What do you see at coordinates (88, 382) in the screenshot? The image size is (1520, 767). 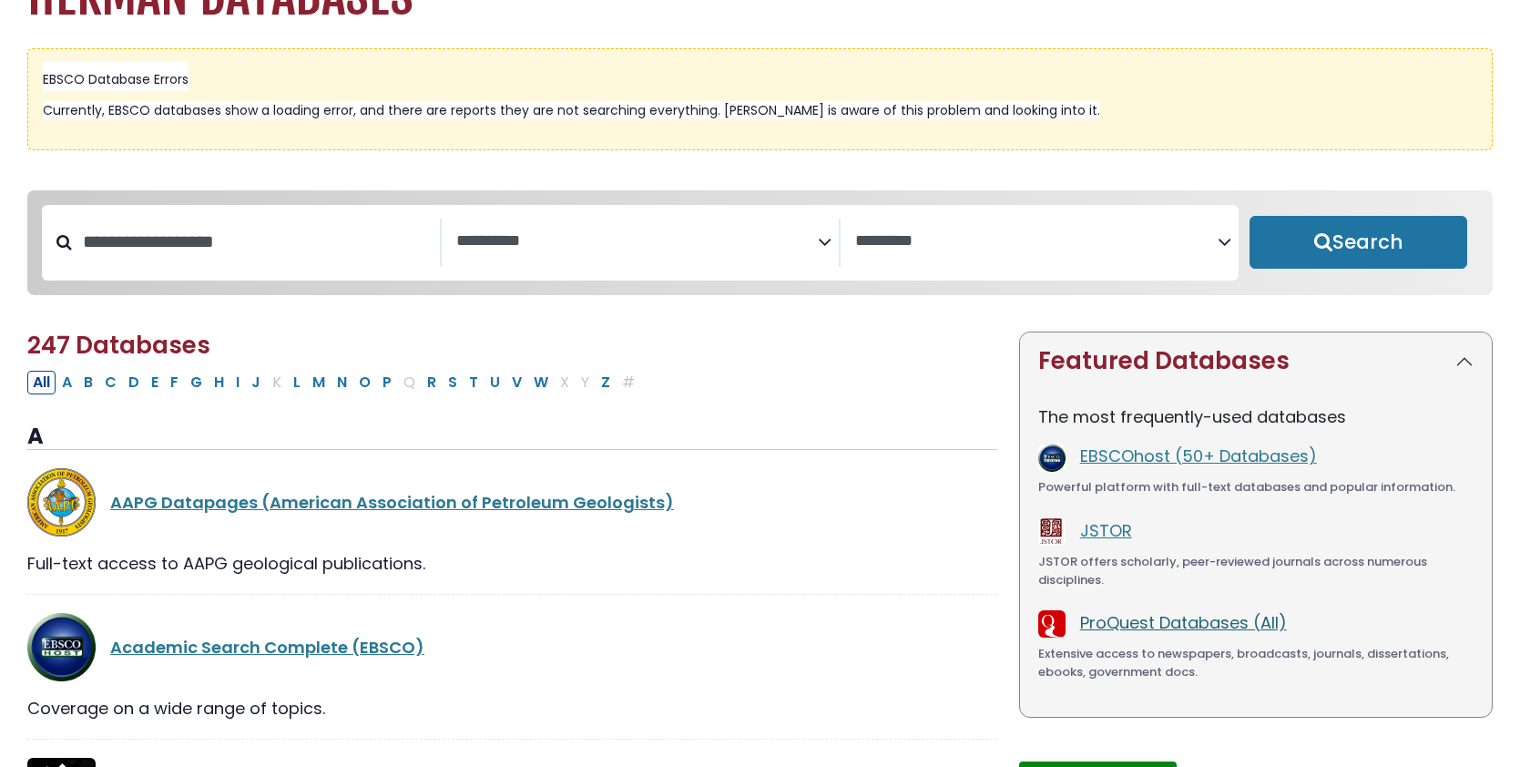 I see `button: Filter Results B` at bounding box center [88, 382].